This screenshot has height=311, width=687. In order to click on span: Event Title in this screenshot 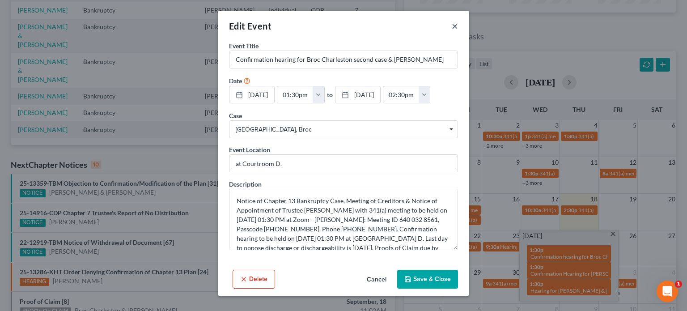, I will do `click(244, 46)`.